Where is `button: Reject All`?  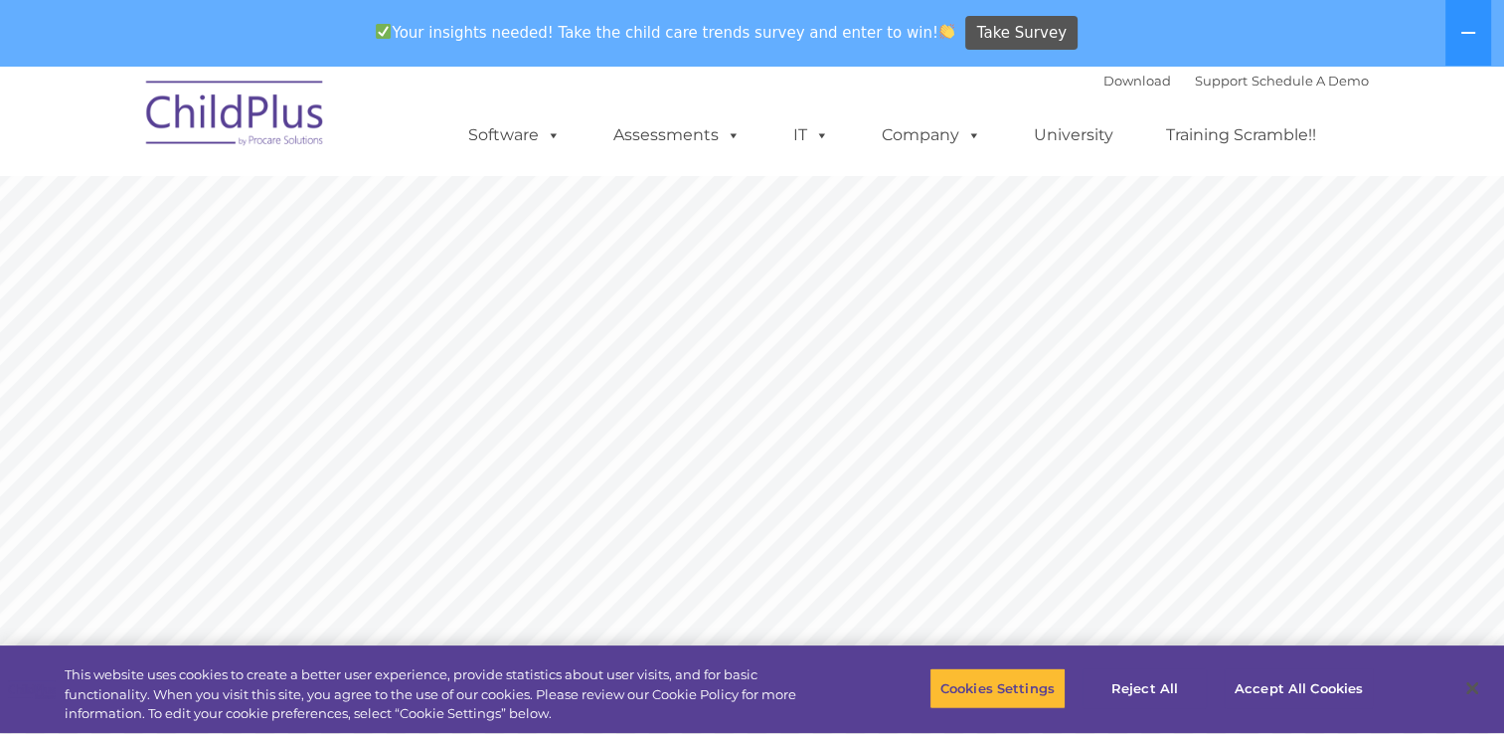 button: Reject All is located at coordinates (1144, 688).